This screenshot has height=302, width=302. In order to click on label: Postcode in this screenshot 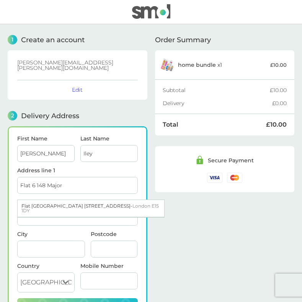, I will do `click(114, 234)`.